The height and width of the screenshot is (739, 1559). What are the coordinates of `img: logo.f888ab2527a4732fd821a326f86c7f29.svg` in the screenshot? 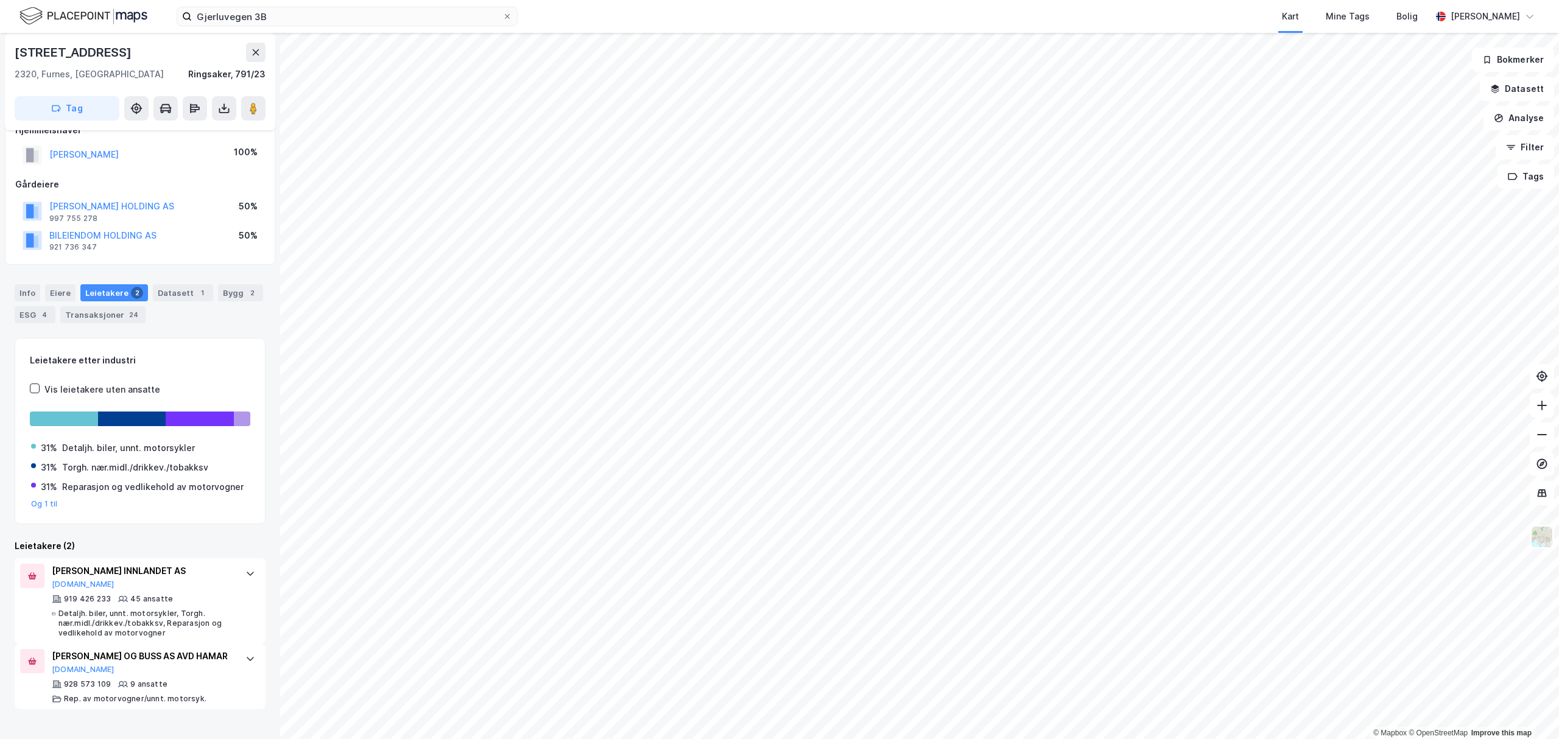 It's located at (83, 16).